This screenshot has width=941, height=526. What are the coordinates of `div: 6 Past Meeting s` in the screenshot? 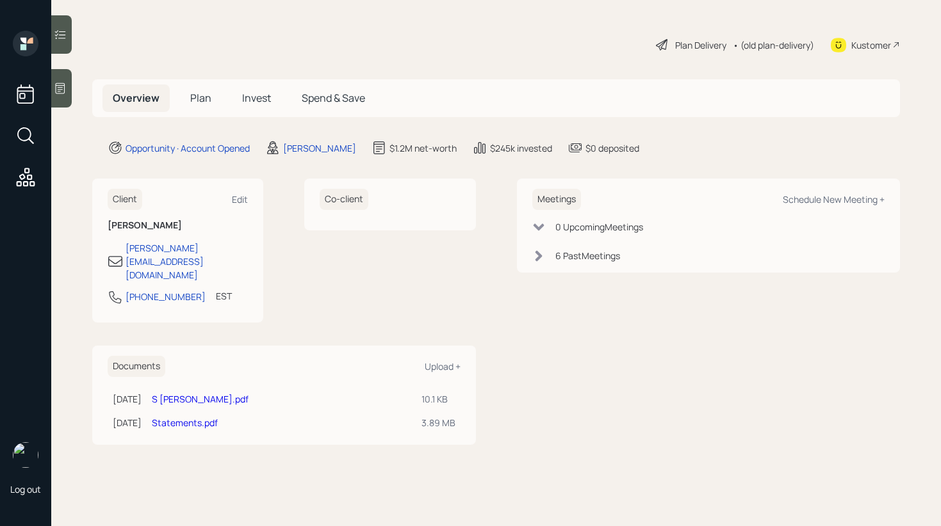 It's located at (587, 256).